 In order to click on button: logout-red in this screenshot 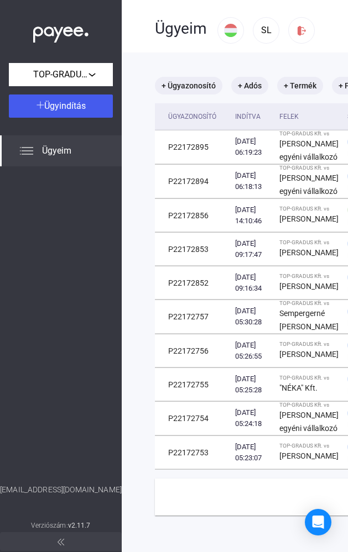, I will do `click(301, 30)`.